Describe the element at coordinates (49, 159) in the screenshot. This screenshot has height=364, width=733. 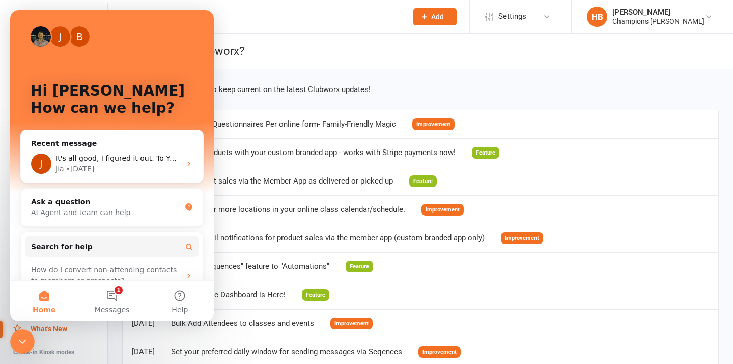
I see `div: Jia` at that location.